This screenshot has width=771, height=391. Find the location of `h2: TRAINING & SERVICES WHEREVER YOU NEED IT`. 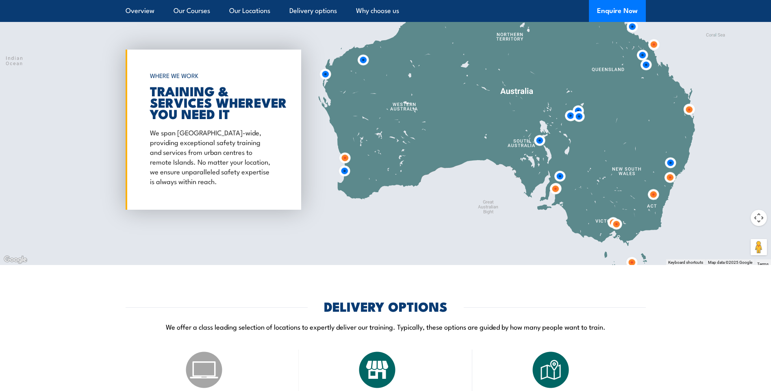

h2: TRAINING & SERVICES WHEREVER YOU NEED IT is located at coordinates (211, 102).